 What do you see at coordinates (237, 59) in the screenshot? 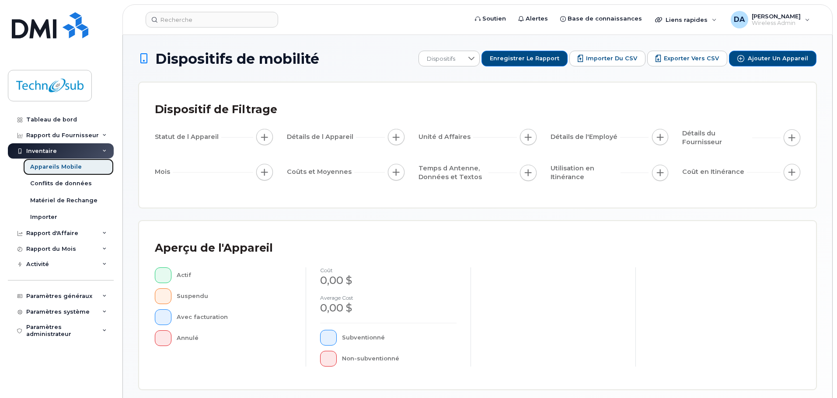
I see `span: Dispositifs de mobilité` at bounding box center [237, 59].